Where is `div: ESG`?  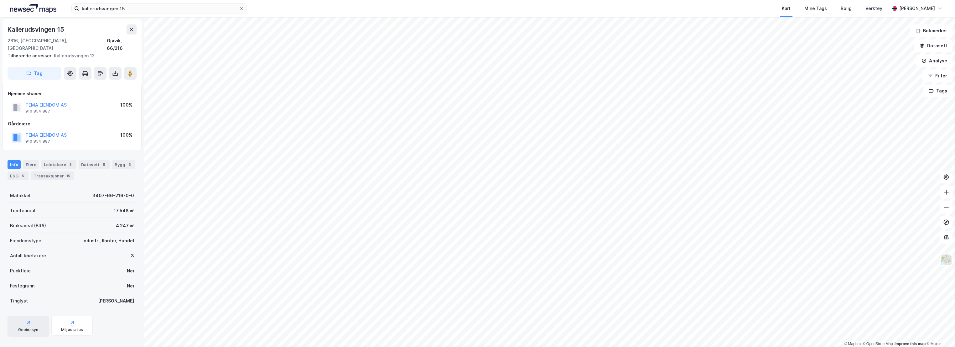
div: ESG is located at coordinates (18, 176).